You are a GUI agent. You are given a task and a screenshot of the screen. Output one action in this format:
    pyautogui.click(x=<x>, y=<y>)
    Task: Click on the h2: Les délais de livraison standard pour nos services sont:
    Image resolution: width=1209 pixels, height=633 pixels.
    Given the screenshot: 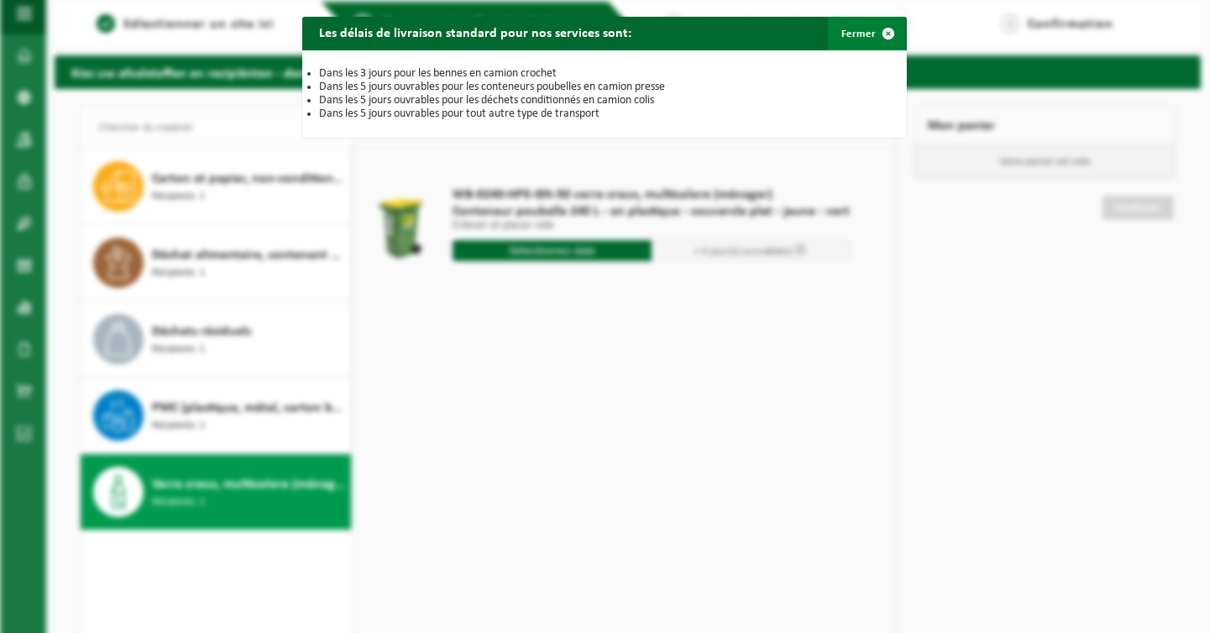 What is the action you would take?
    pyautogui.click(x=475, y=33)
    